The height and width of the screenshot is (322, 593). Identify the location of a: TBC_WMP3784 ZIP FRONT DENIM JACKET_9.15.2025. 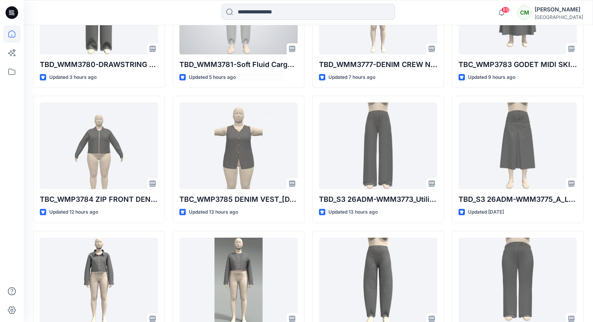
(99, 146).